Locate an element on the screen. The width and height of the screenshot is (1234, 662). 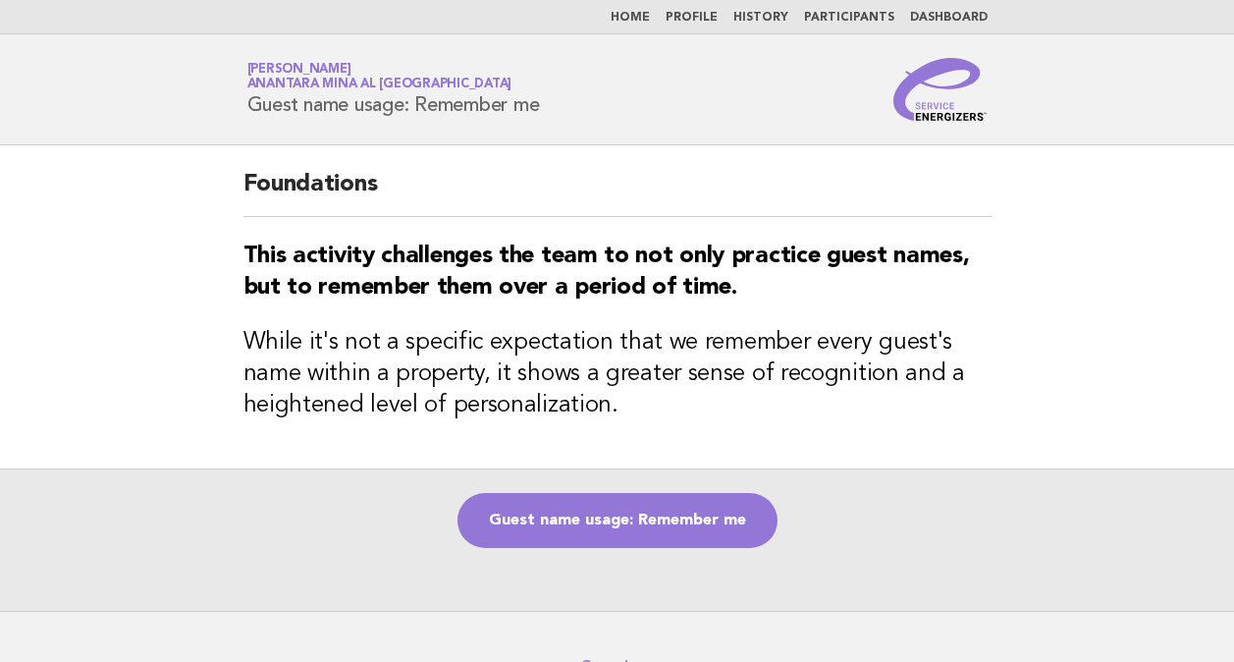
a: Participants is located at coordinates (849, 18).